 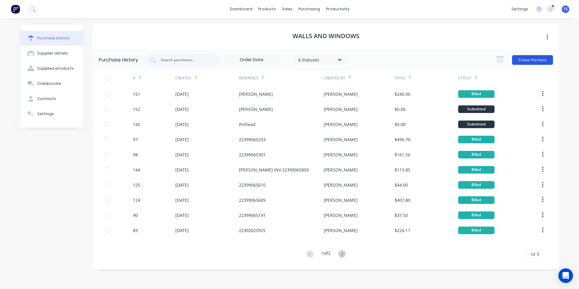 I want to click on div: Collaborate, so click(x=49, y=84).